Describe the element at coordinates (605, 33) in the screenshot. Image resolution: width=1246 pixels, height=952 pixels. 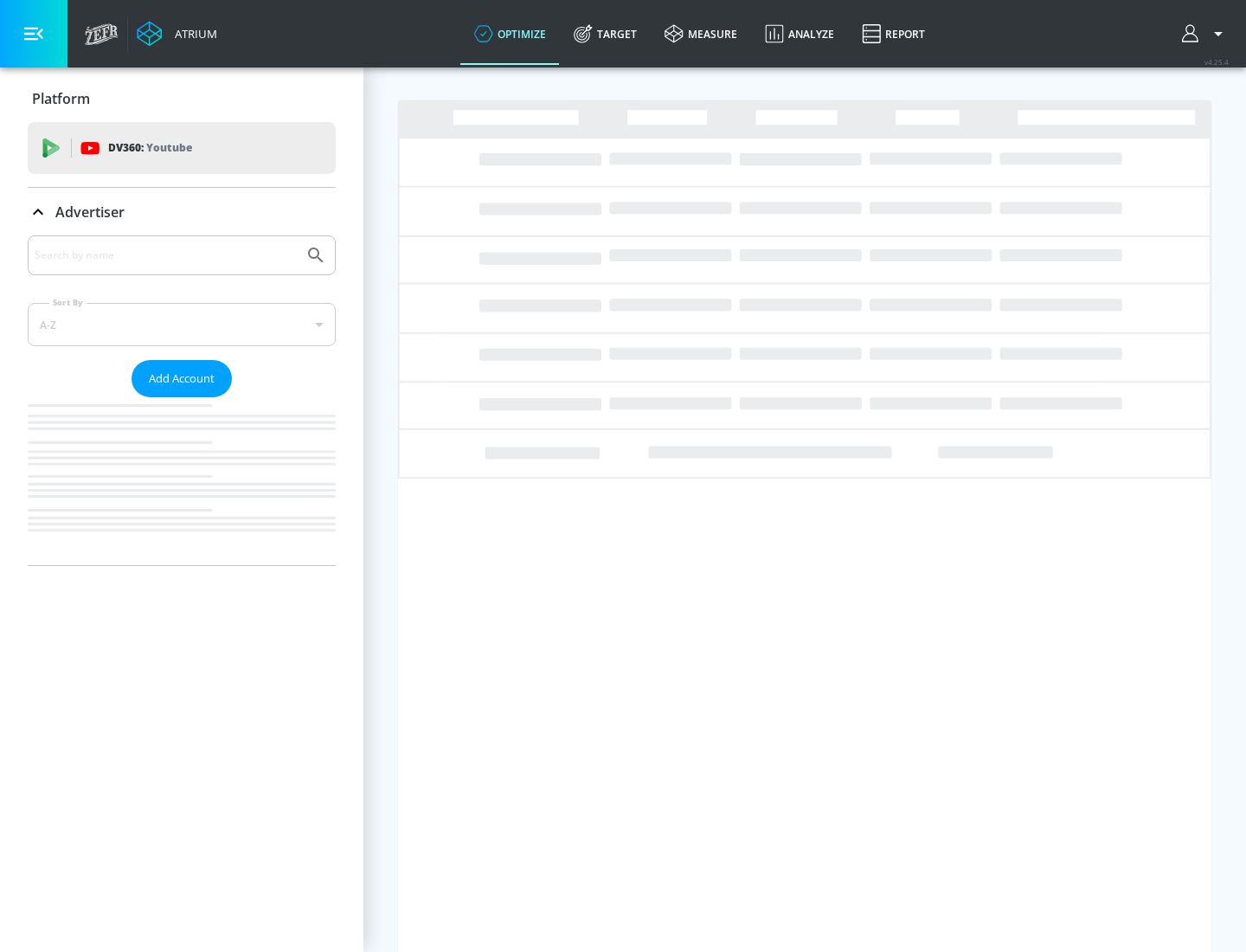
I see `a: Target` at that location.